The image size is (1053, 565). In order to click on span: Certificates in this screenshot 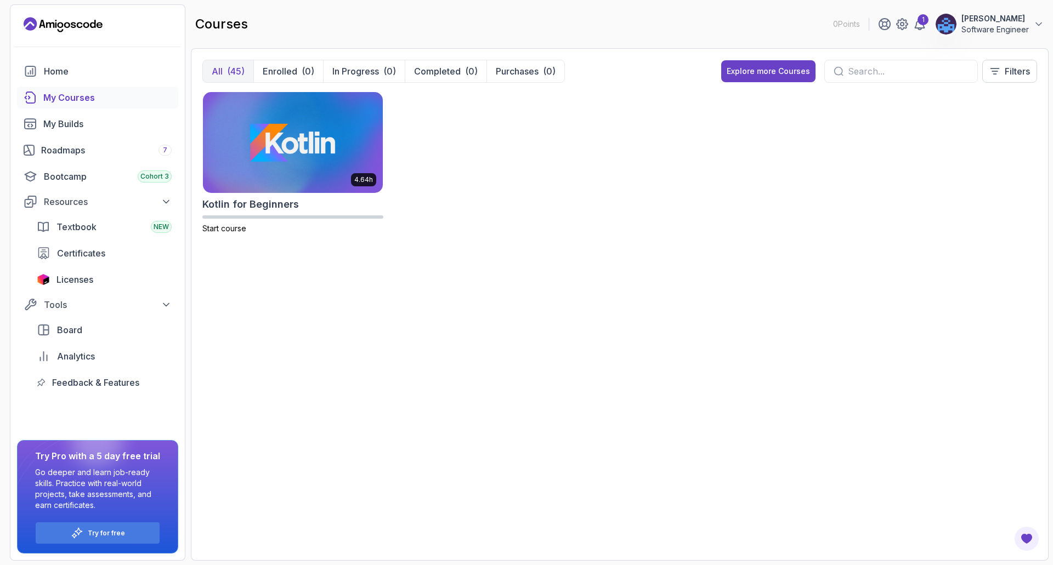, I will do `click(81, 253)`.